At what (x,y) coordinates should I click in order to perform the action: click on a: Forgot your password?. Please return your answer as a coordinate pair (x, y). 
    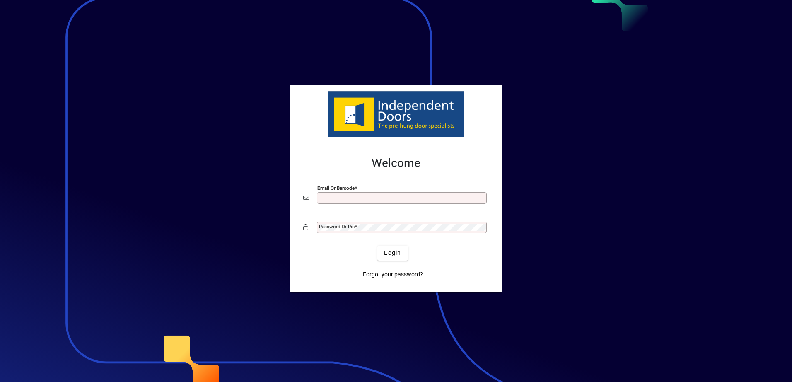
    Looking at the image, I should click on (393, 275).